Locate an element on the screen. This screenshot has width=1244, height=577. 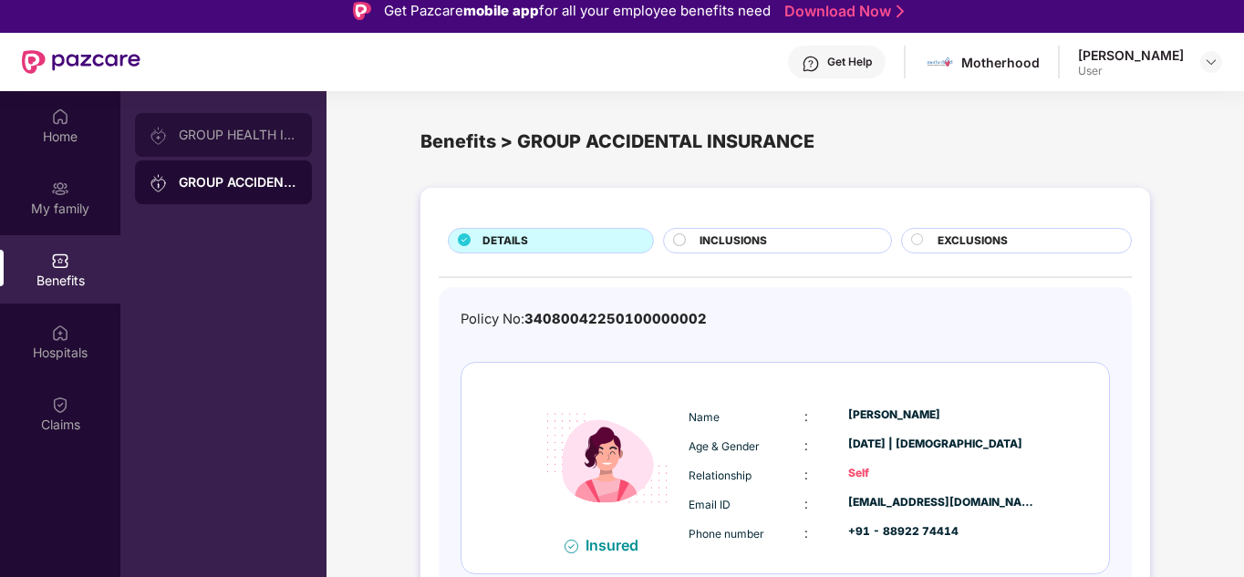
div: Get Help is located at coordinates (849, 62).